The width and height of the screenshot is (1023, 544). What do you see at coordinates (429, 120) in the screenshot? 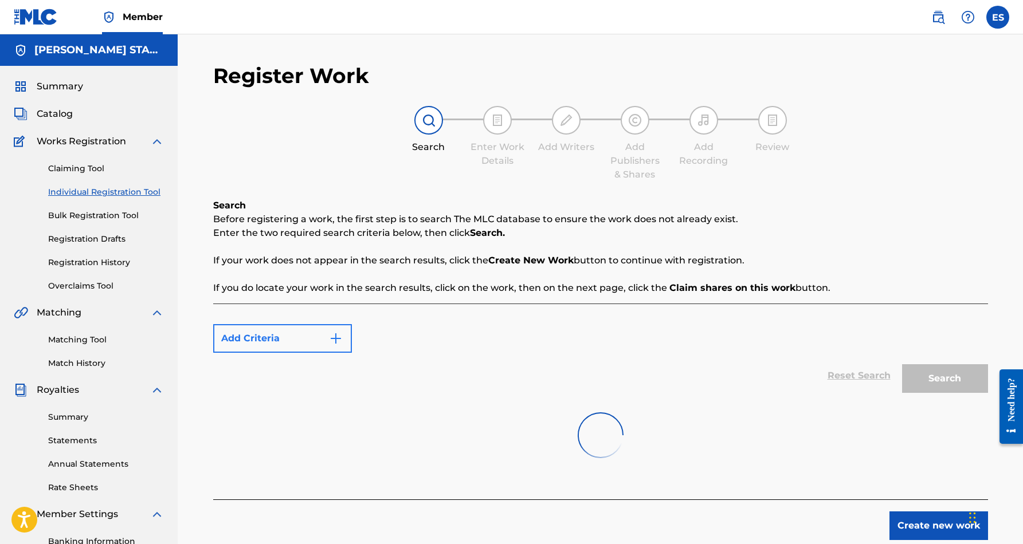
I see `img: step indicator icon for Search` at bounding box center [429, 120].